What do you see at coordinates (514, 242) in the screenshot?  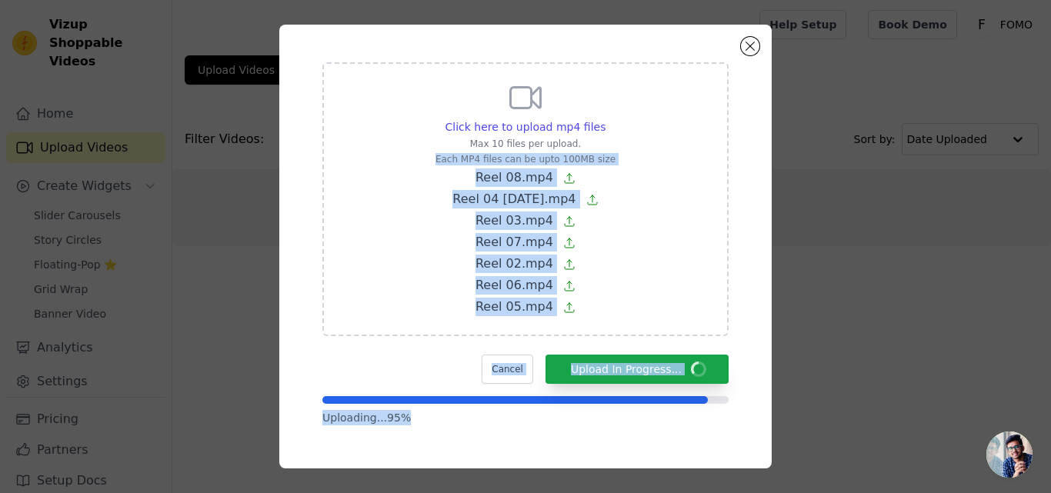 I see `span: Reel 07.mp4` at bounding box center [514, 242].